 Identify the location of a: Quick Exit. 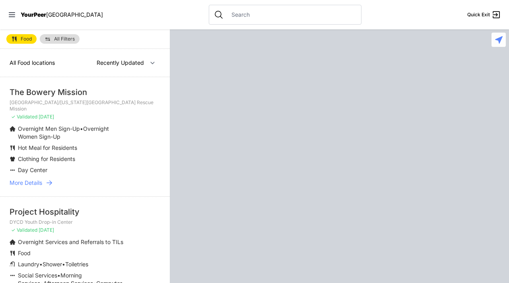
(484, 15).